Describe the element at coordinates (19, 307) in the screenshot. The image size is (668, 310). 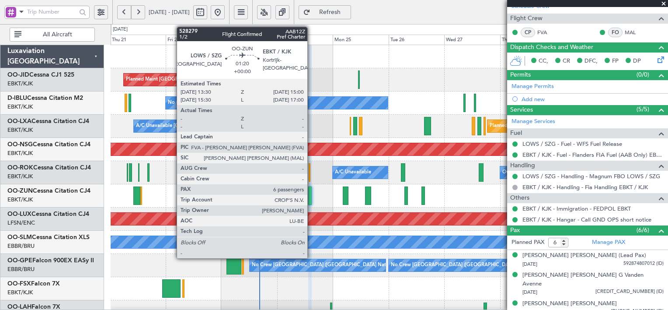
I see `span: OO-LAH` at that location.